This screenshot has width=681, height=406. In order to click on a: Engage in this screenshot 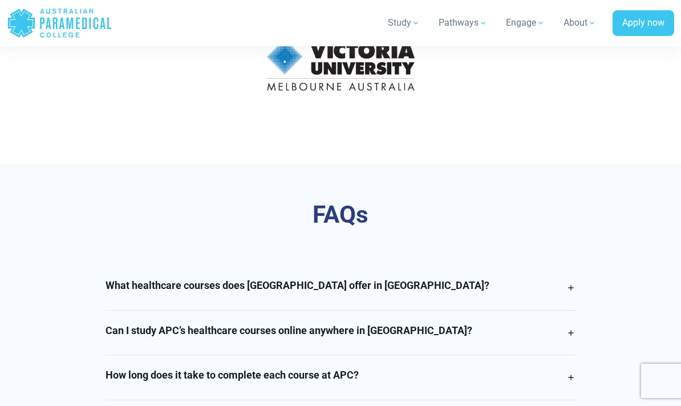, I will do `click(525, 23)`.